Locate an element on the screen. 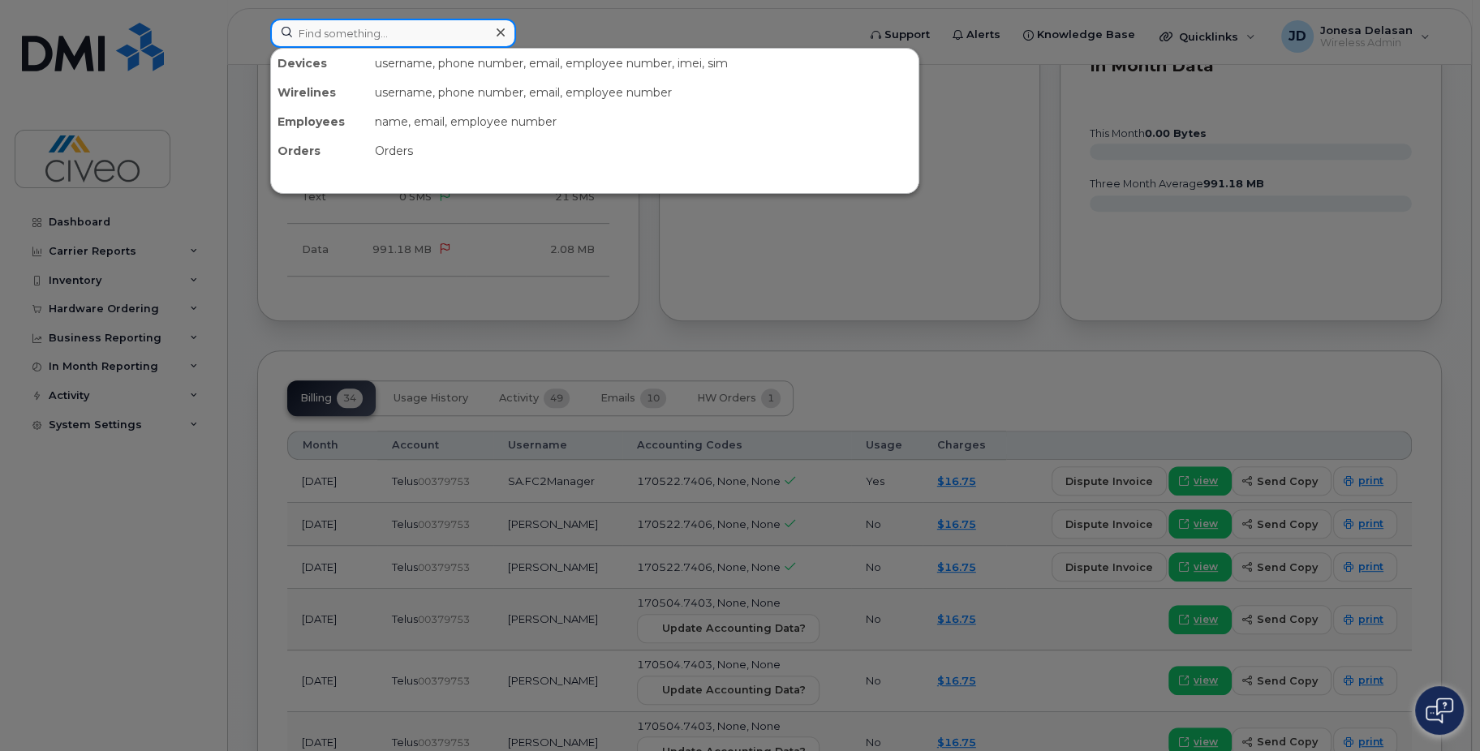 Image resolution: width=1480 pixels, height=751 pixels. div: Devices is located at coordinates (320, 63).